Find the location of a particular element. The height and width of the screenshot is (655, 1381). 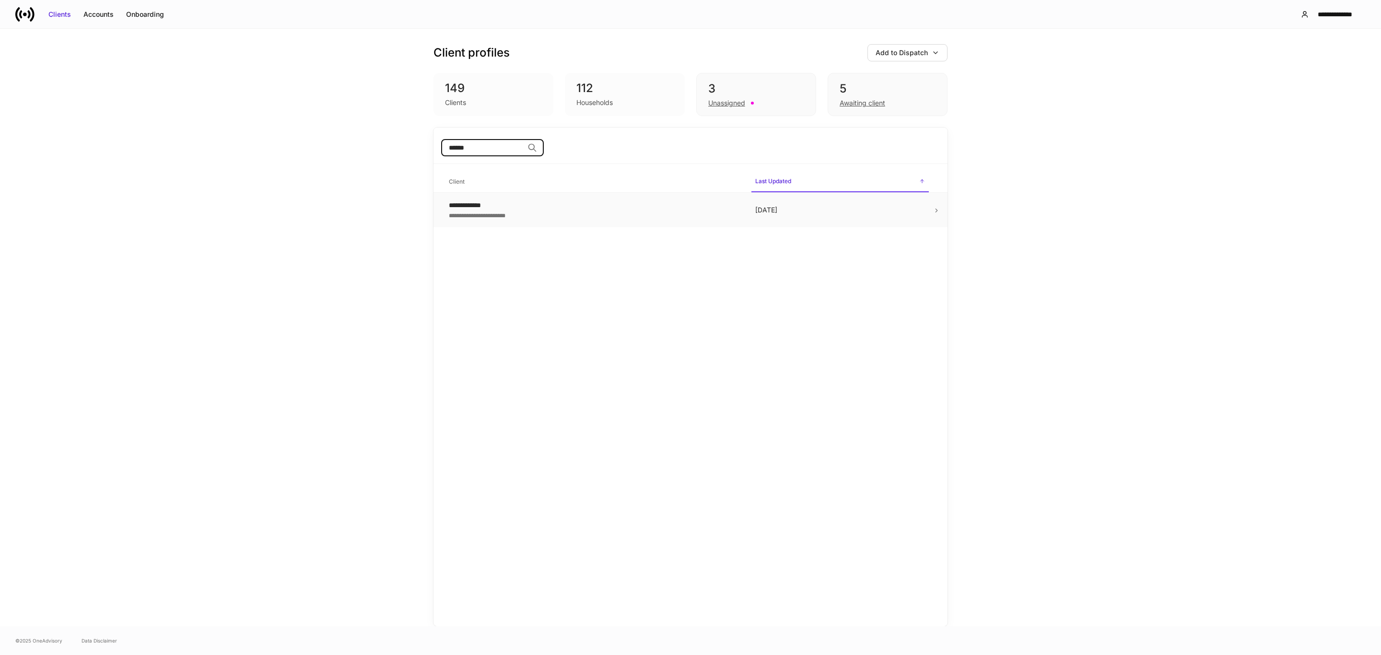

button: Clients is located at coordinates (59, 14).